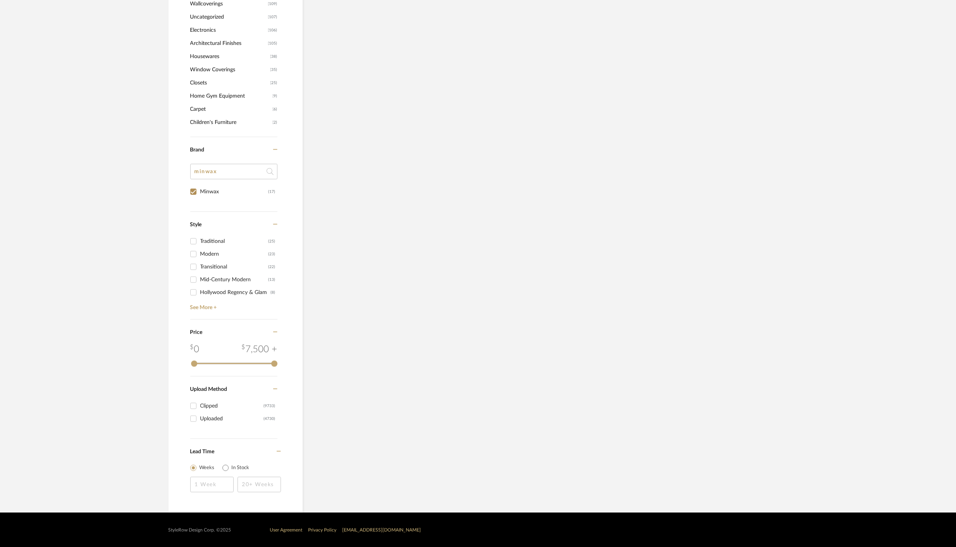 The image size is (956, 547). Describe the element at coordinates (236, 293) in the screenshot. I see `div: Hollywood Regency & Glam` at that location.